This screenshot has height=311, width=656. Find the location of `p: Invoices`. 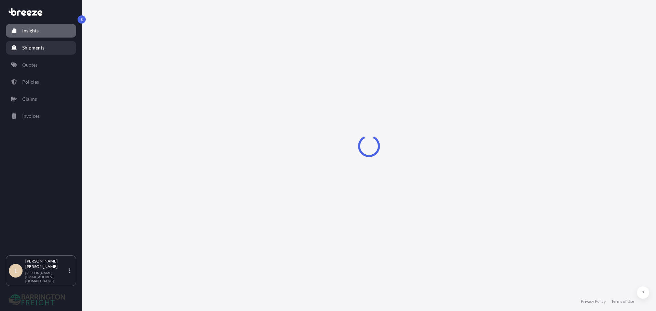

p: Invoices is located at coordinates (31, 116).